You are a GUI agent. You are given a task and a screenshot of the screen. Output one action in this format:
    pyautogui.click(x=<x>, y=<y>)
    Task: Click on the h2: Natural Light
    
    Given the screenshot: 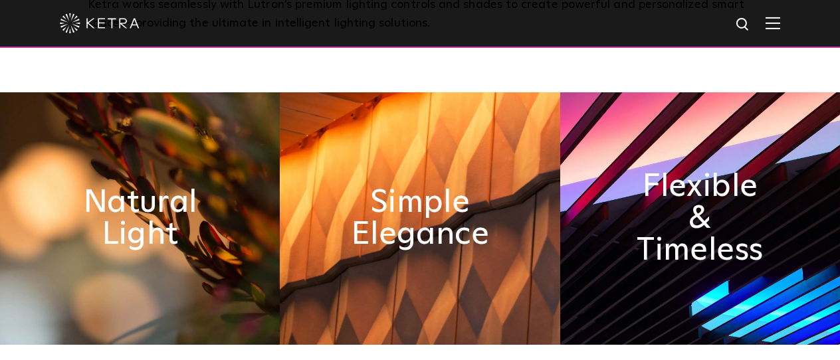 What is the action you would take?
    pyautogui.click(x=140, y=219)
    